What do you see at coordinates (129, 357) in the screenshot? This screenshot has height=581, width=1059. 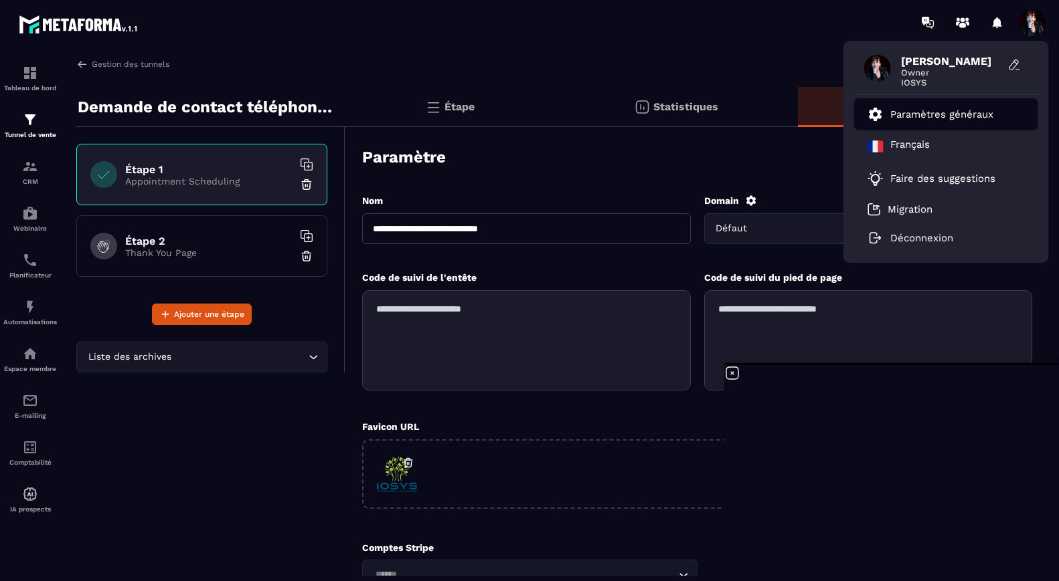 I see `span: Liste des archives` at bounding box center [129, 357].